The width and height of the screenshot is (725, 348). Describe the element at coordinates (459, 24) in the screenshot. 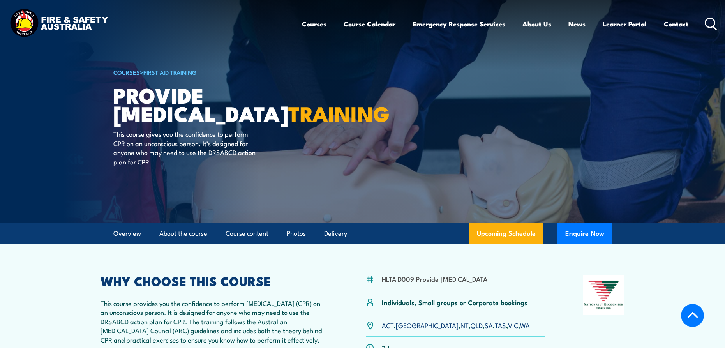

I see `a: Emergency Response Services` at that location.